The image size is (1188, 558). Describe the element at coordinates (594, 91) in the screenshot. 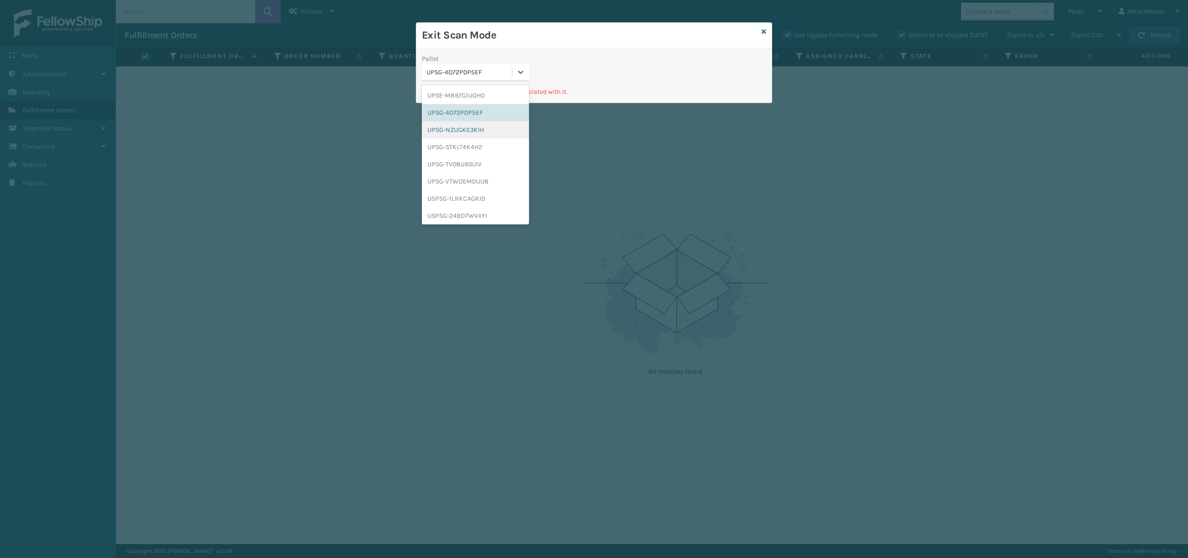

I see `p: Pallet has no Fulfillment Orders associated with it.` at that location.